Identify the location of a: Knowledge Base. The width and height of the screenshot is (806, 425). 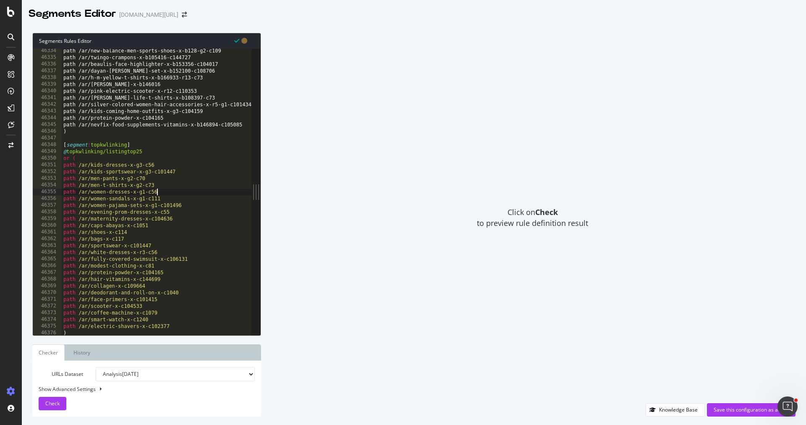
(675, 409).